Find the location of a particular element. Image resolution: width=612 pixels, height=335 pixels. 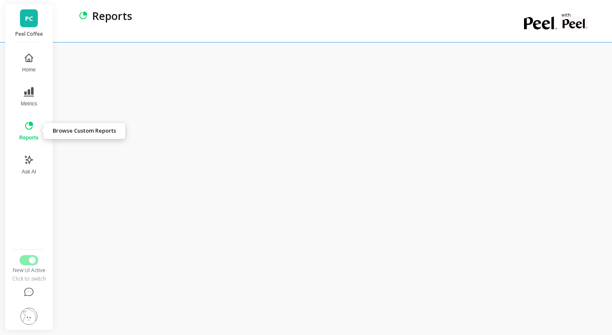

div: Click to switch is located at coordinates (28, 279).